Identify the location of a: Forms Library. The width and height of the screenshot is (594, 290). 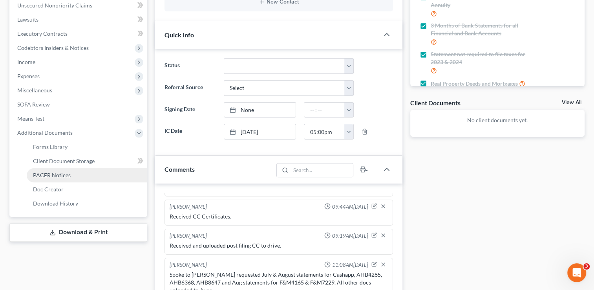
(87, 147).